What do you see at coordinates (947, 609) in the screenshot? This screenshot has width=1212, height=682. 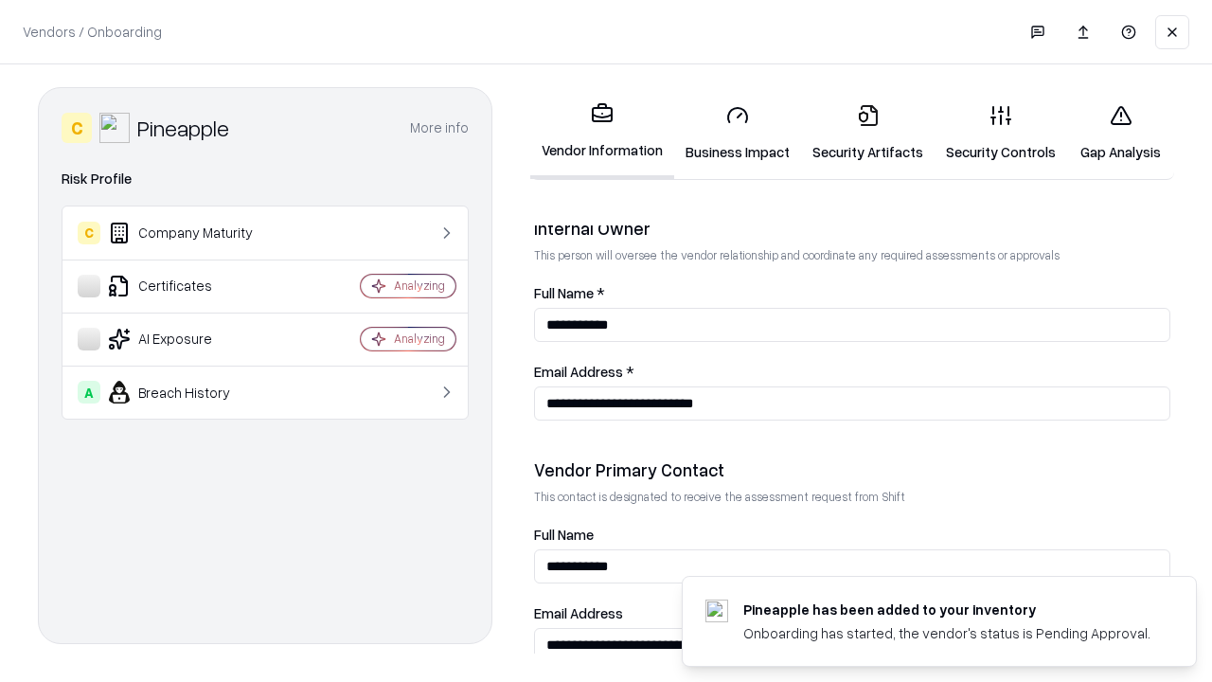 I see `div: Pineapple has been added to your inventory` at bounding box center [947, 609].